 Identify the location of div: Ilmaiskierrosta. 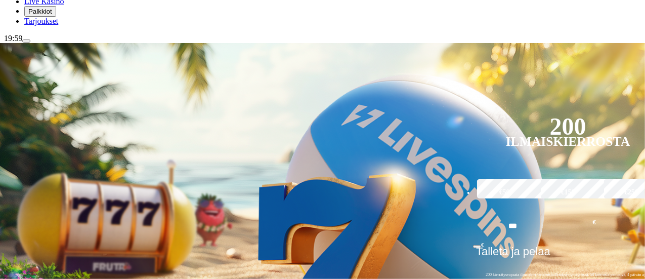
(568, 142).